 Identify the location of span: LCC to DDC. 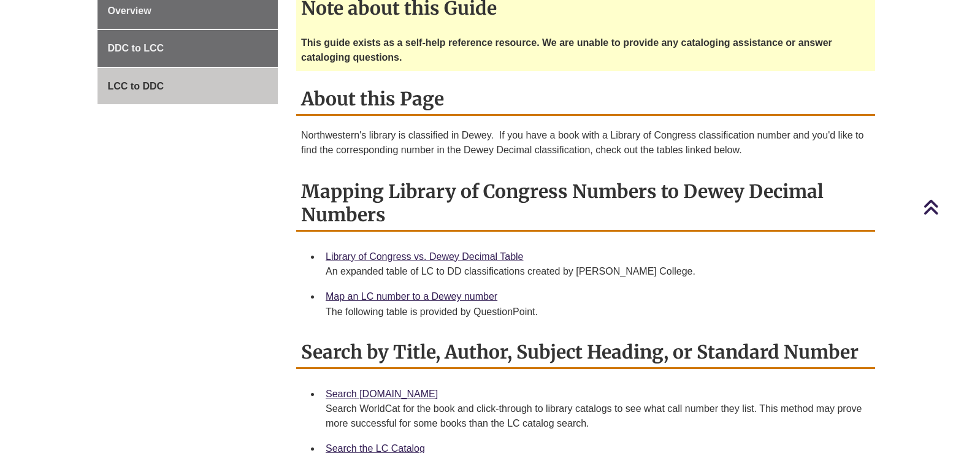
(136, 86).